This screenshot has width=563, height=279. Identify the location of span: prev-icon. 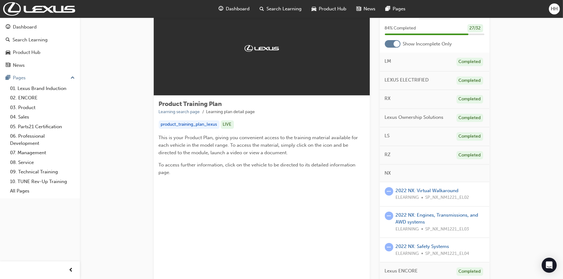
(71, 270).